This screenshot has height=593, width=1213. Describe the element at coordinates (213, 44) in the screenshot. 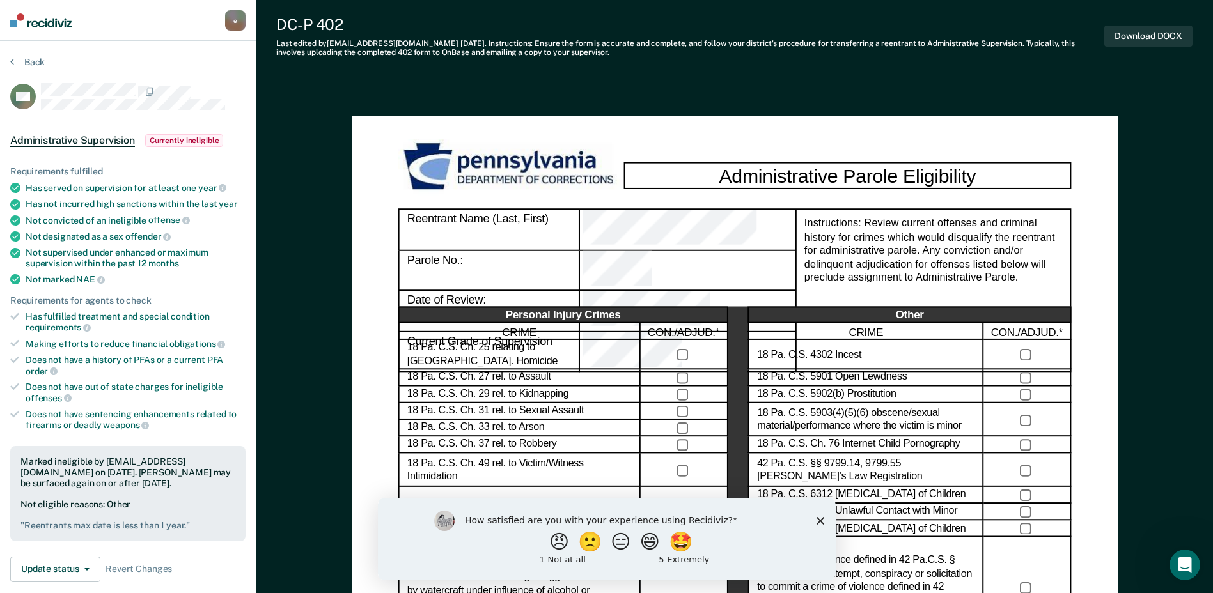

I see `button: 2` at that location.